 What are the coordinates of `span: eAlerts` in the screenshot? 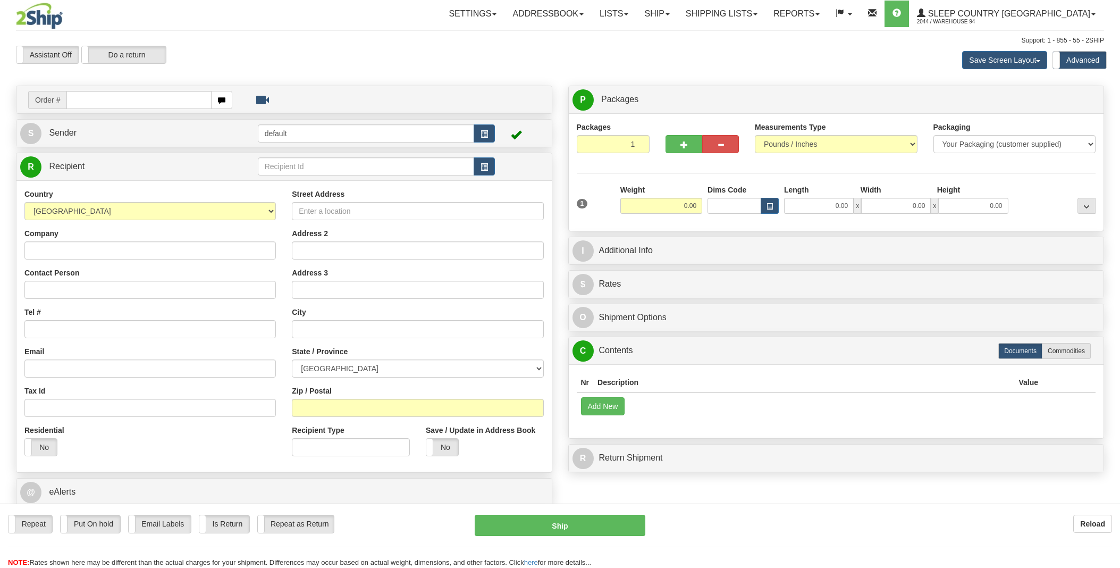 It's located at (62, 491).